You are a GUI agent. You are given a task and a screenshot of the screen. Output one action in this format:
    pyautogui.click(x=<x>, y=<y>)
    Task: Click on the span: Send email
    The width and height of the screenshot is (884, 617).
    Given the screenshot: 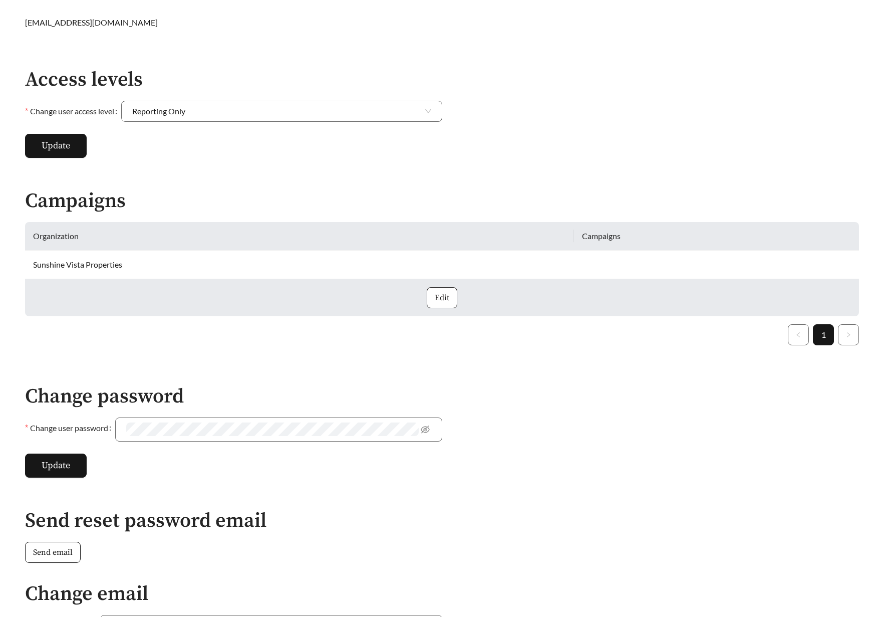 What is the action you would take?
    pyautogui.click(x=53, y=552)
    